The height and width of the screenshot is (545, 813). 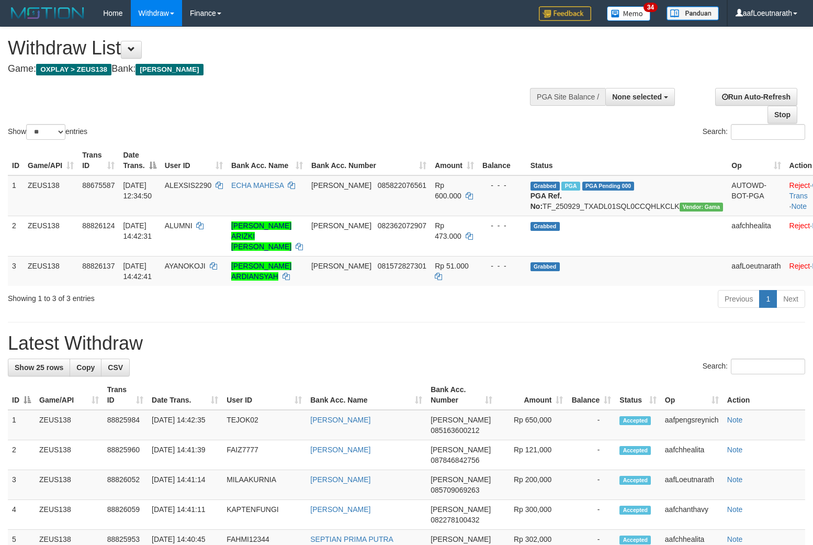 What do you see at coordinates (638, 394) in the screenshot?
I see `th: Status: activate to sort column ascending` at bounding box center [638, 394].